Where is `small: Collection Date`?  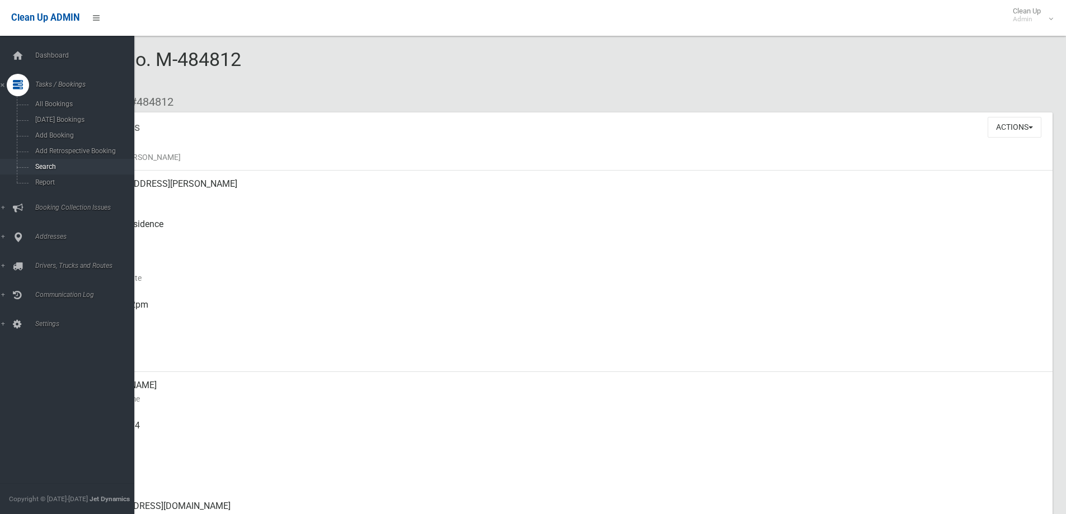
small: Collection Date is located at coordinates (566, 278).